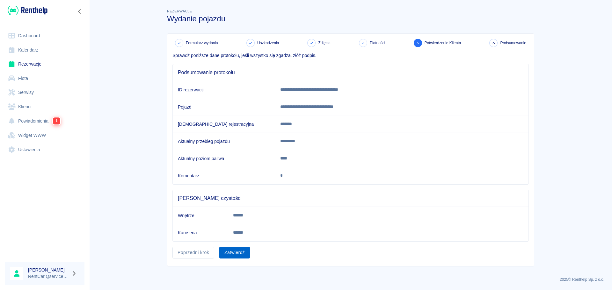  What do you see at coordinates (324, 43) in the screenshot?
I see `span: Zdjęcia` at bounding box center [324, 43].